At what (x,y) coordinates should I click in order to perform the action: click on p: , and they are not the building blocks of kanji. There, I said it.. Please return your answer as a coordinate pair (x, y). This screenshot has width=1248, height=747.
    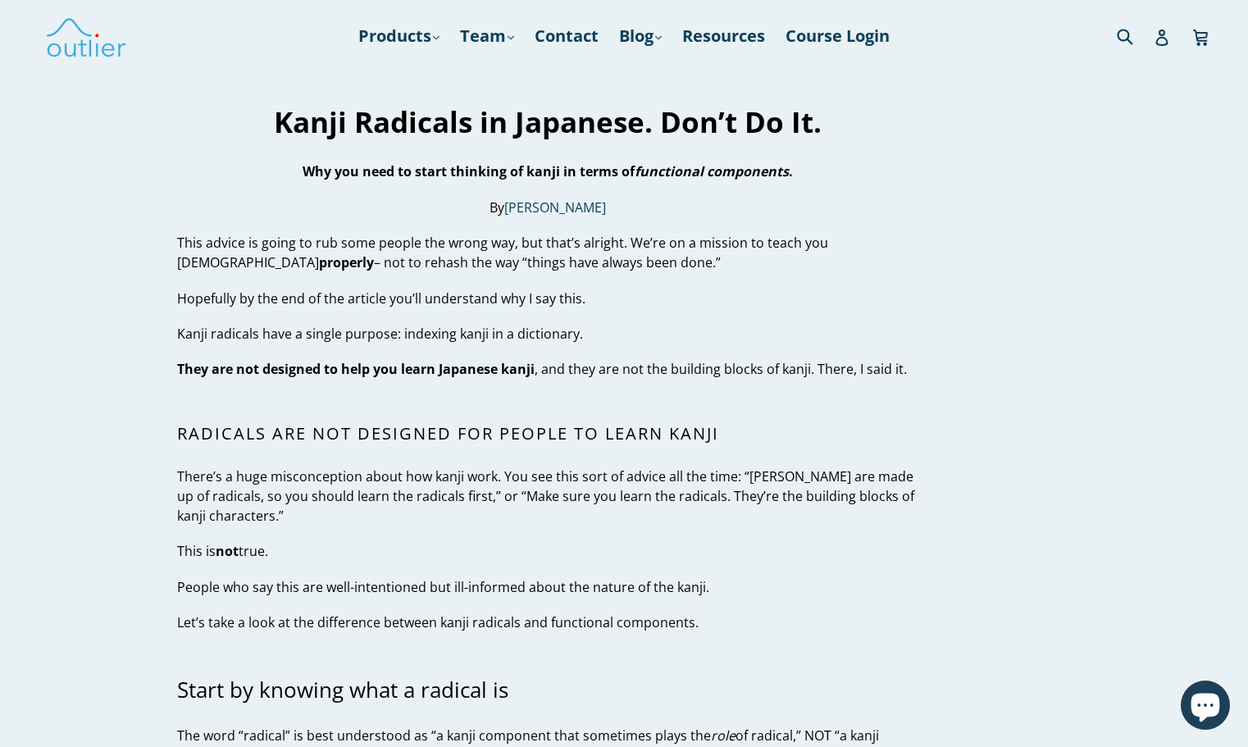
    Looking at the image, I should click on (547, 370).